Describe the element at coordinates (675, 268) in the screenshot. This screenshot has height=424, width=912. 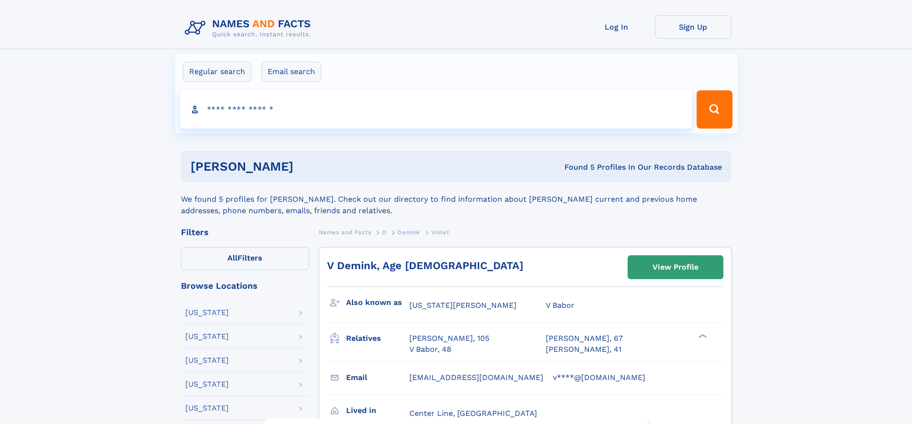
I see `a: View Profile` at that location.